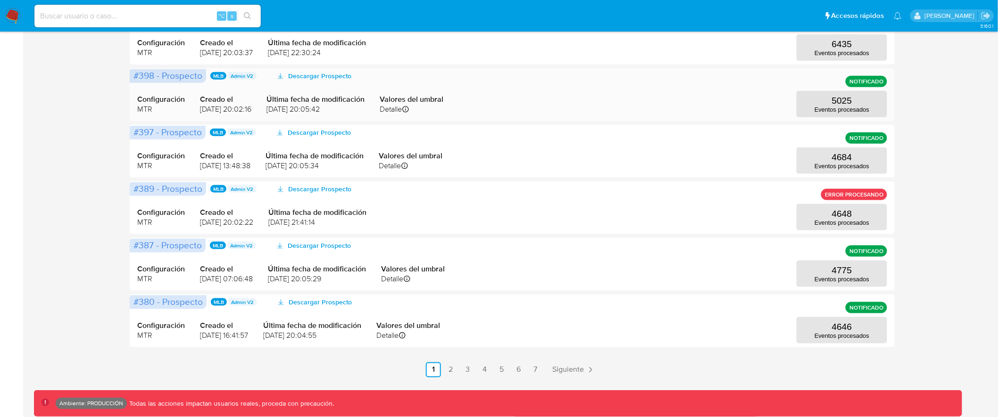  What do you see at coordinates (897, 16) in the screenshot?
I see `a: Notificaciones` at bounding box center [897, 16].